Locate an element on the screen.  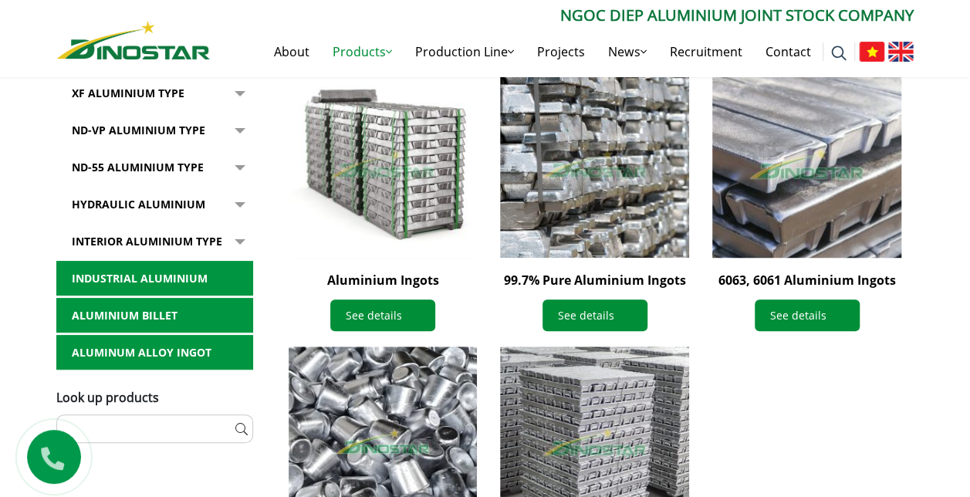
img: Nhôm Dinostar is located at coordinates (134, 40).